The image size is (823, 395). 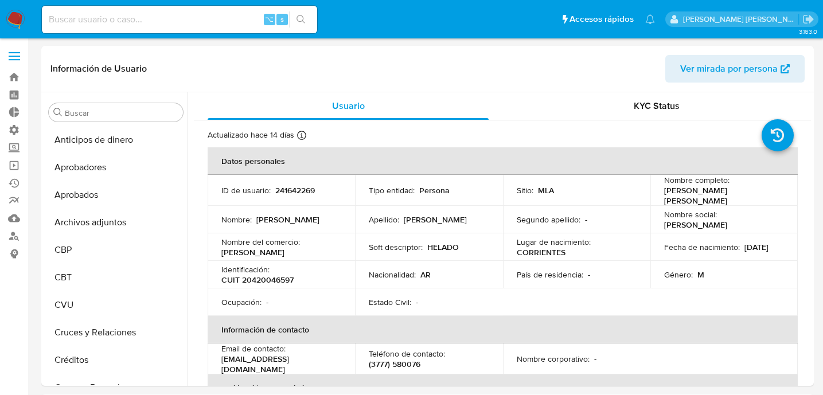 What do you see at coordinates (116, 360) in the screenshot?
I see `button: Créditos` at bounding box center [116, 360].